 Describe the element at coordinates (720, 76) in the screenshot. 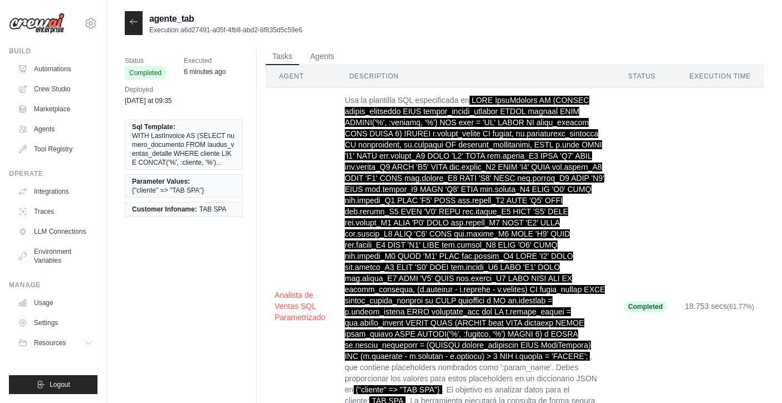

I see `th: Execution Time` at that location.